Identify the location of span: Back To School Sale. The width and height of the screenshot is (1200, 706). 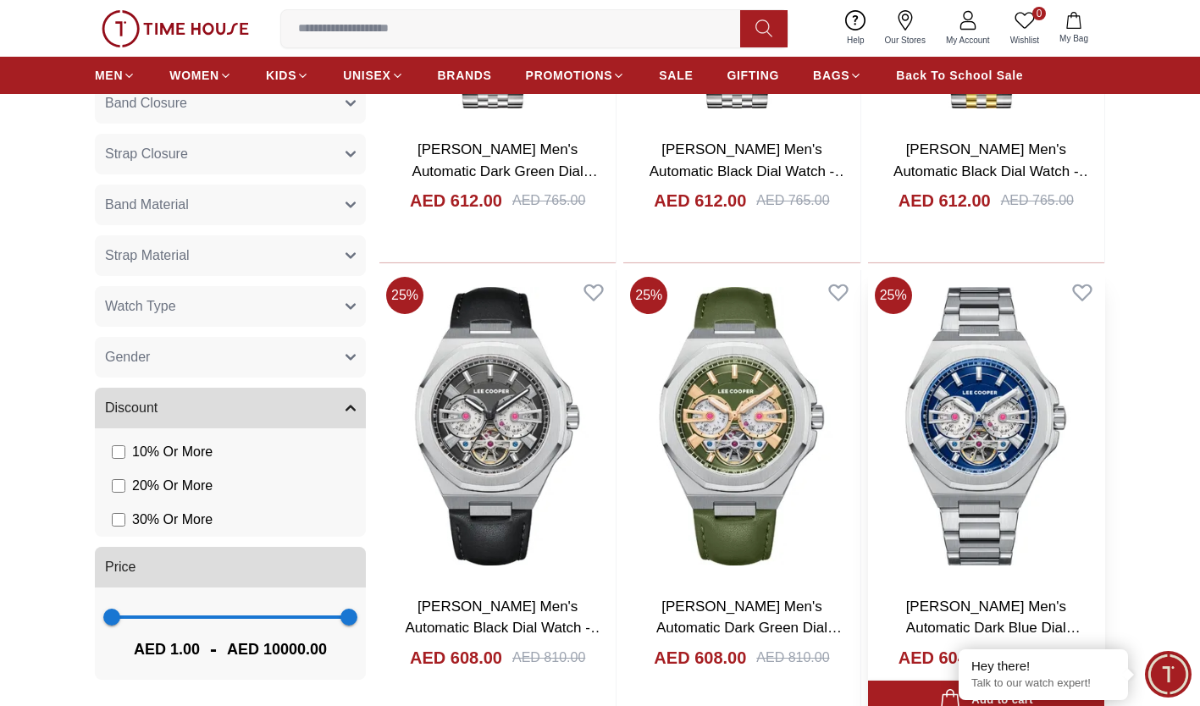
(959, 75).